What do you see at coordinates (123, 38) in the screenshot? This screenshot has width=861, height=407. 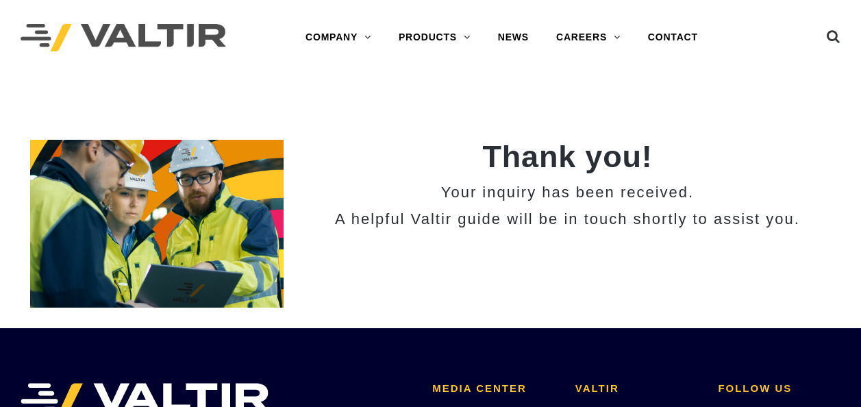 I see `img: Valtir` at bounding box center [123, 38].